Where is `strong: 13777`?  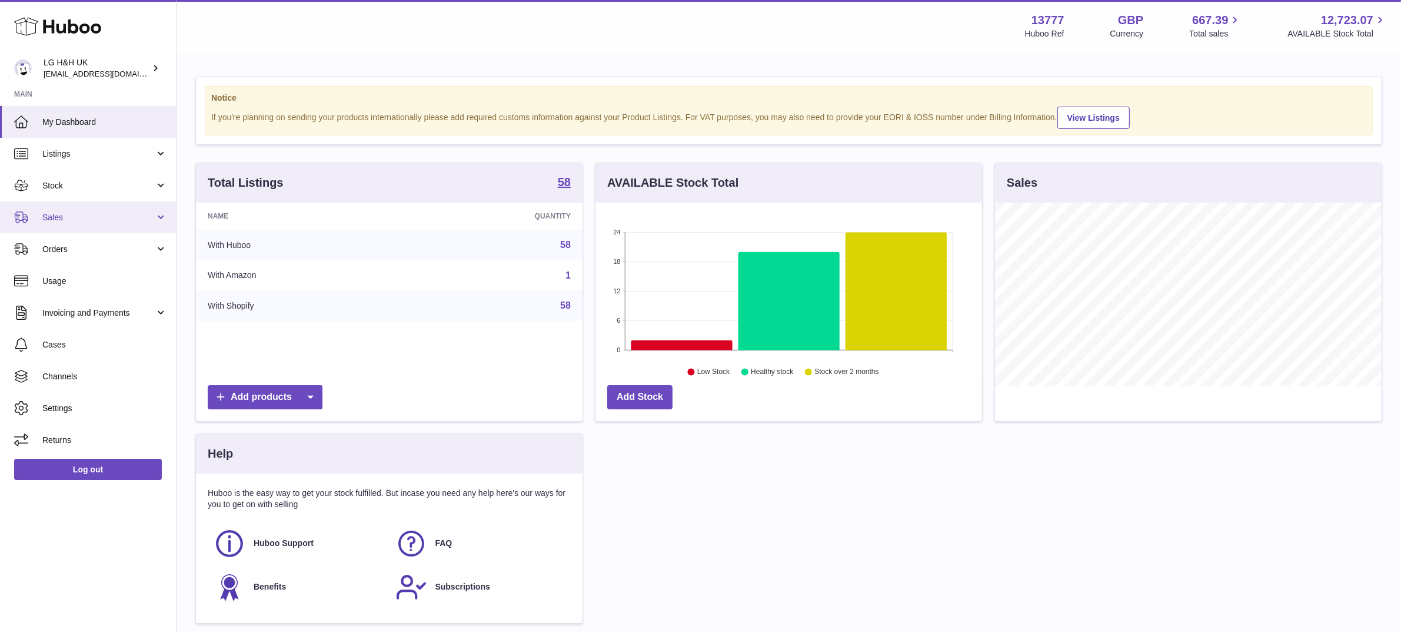
strong: 13777 is located at coordinates (1048, 20).